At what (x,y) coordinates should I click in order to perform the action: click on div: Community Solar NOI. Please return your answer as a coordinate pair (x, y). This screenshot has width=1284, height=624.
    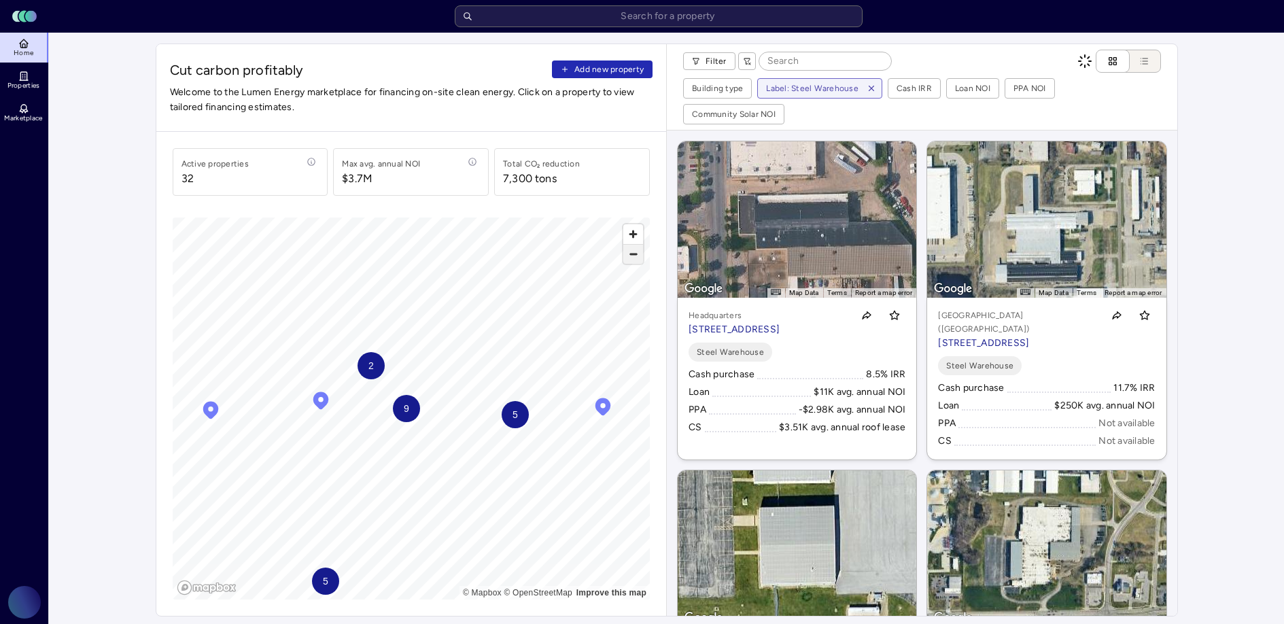
    Looking at the image, I should click on (734, 114).